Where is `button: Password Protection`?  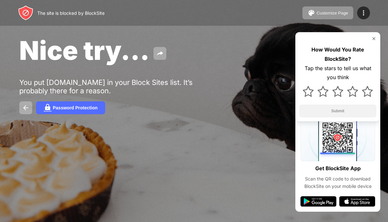
button: Password Protection is located at coordinates (70, 108).